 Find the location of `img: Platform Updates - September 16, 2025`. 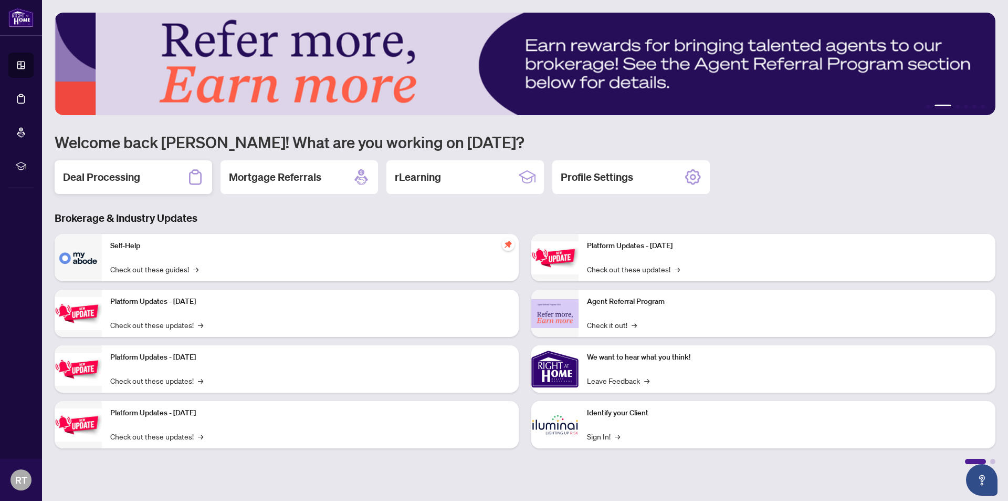

img: Platform Updates - September 16, 2025 is located at coordinates (78, 313).